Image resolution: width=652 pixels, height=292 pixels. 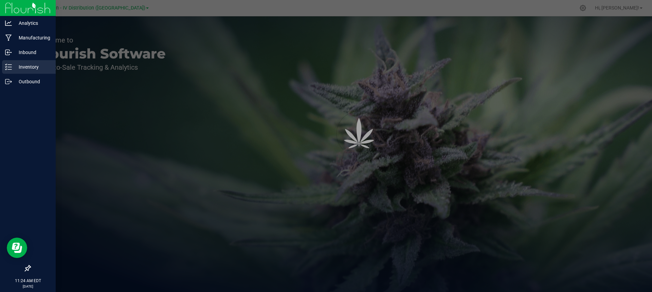 What do you see at coordinates (32, 38) in the screenshot?
I see `p: Manufacturing` at bounding box center [32, 38].